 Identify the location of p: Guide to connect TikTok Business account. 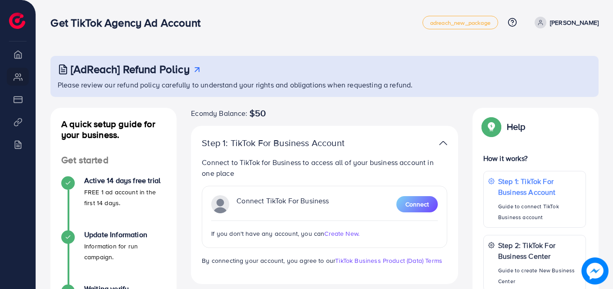
(540, 212).